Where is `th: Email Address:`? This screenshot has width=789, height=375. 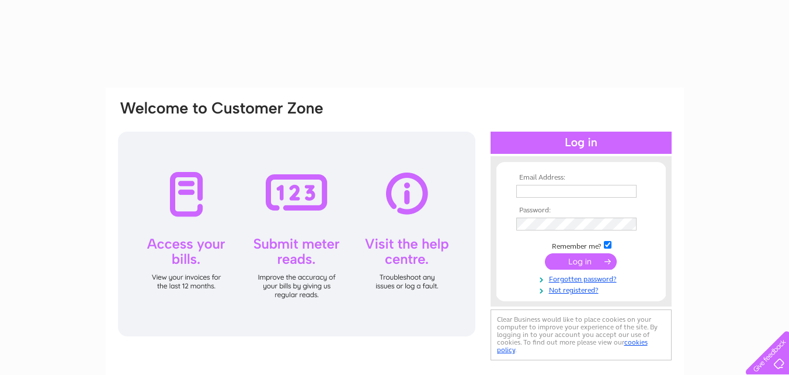
th: Email Address: is located at coordinates (581, 178).